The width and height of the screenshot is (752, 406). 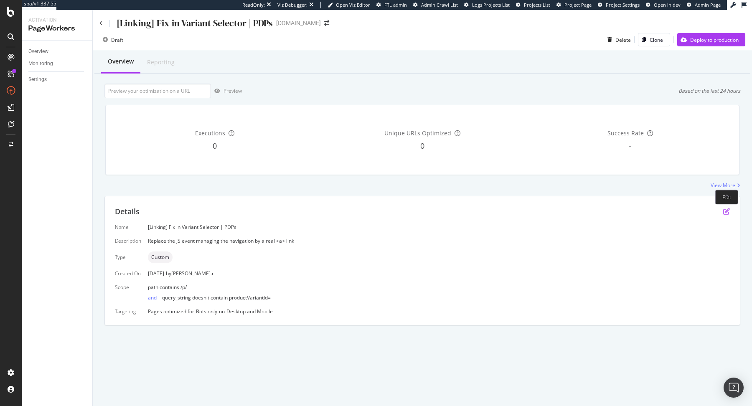 I want to click on button: Clone, so click(x=654, y=40).